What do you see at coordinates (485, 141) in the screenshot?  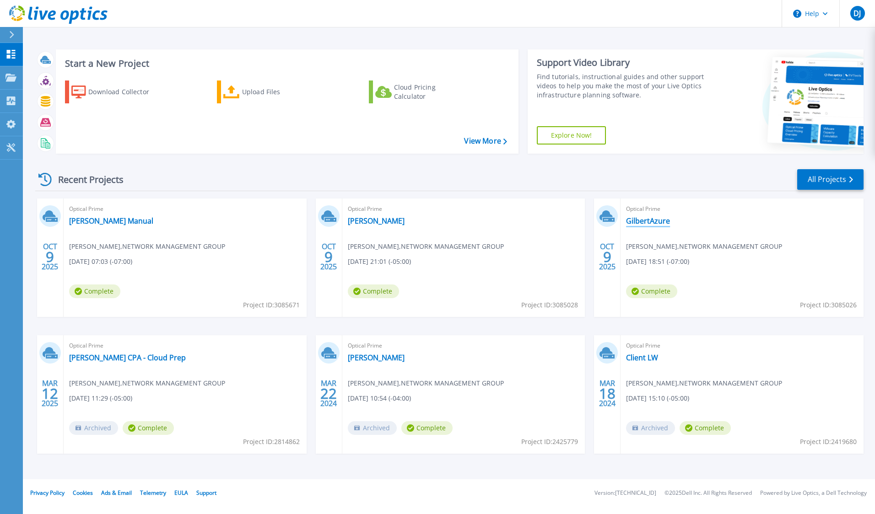 I see `a: View More` at bounding box center [485, 141].